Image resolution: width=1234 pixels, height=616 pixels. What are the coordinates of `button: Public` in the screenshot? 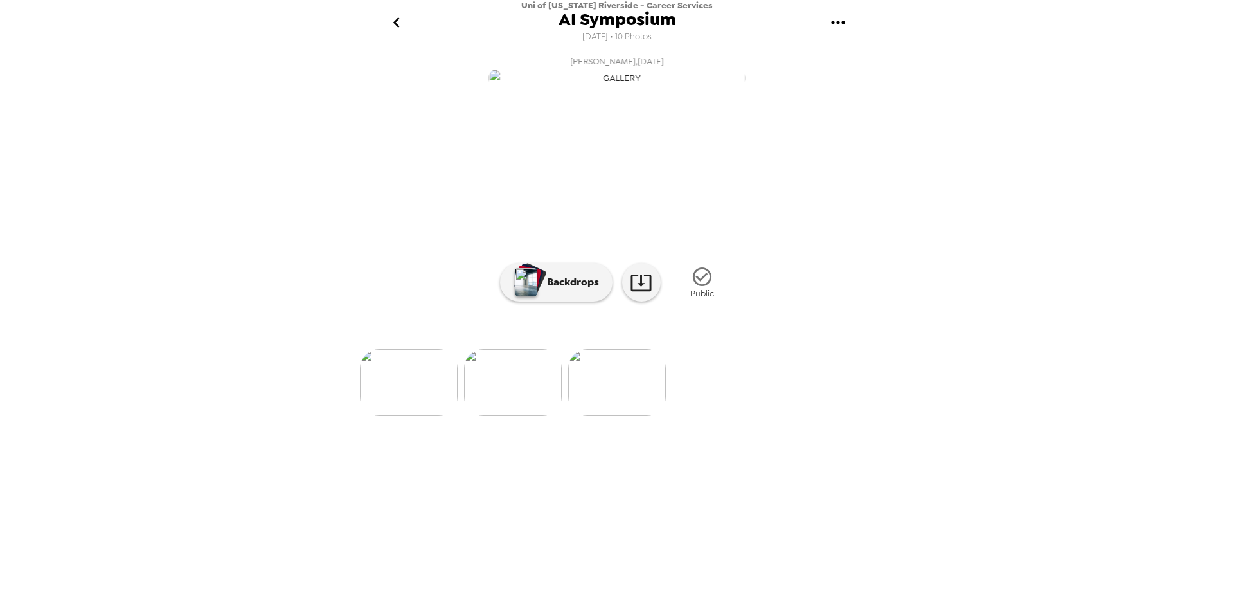 It's located at (703, 282).